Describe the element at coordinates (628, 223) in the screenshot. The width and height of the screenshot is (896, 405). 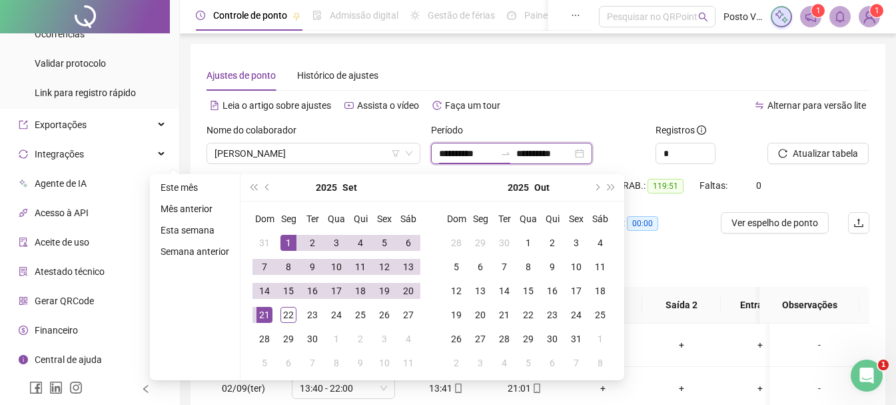
I see `div: Quitações:` at that location.